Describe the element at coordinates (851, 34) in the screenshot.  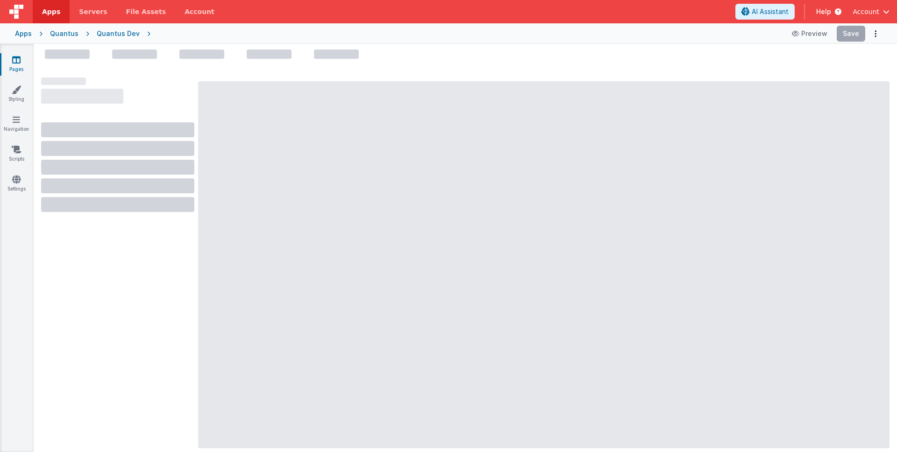
I see `button: Save` at that location.